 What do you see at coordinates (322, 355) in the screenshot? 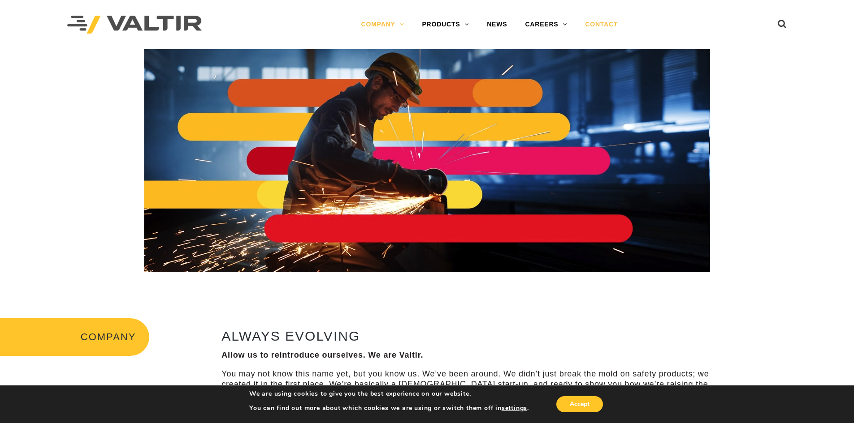
I see `strong: Allow us to reintroduce ourselves. We are Valtir.` at bounding box center [322, 355].